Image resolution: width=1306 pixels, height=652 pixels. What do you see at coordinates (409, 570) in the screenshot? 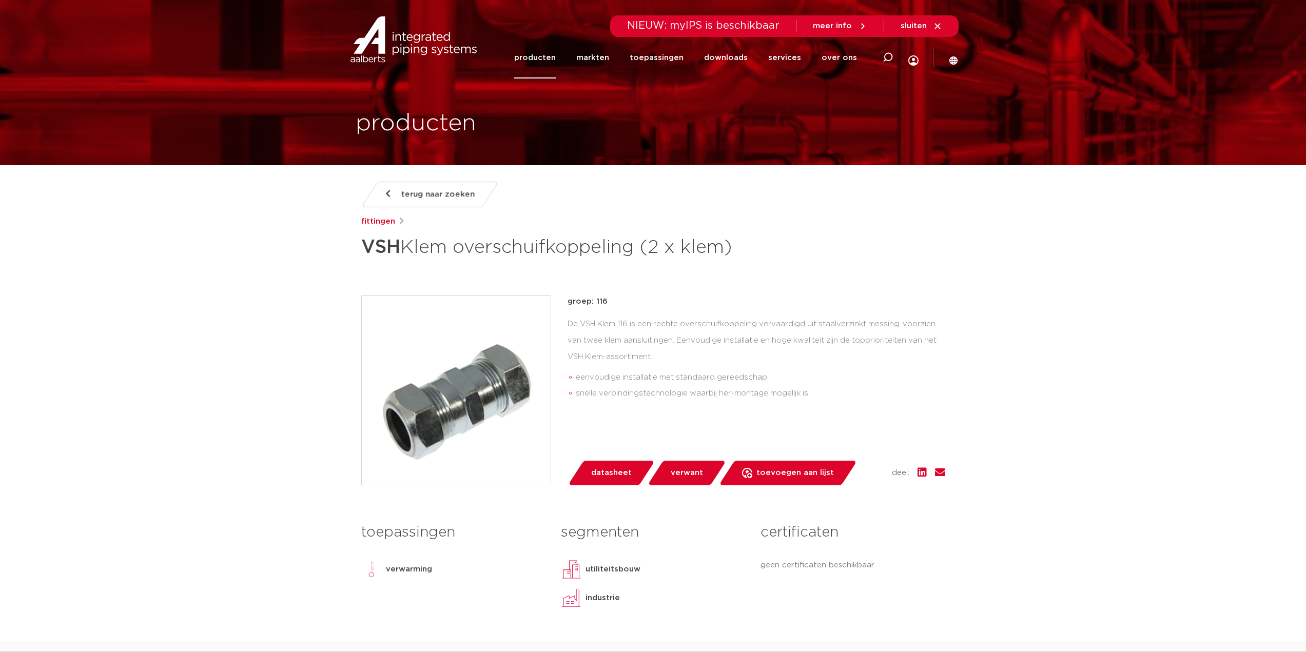
I see `p: verwarming` at bounding box center [409, 570].